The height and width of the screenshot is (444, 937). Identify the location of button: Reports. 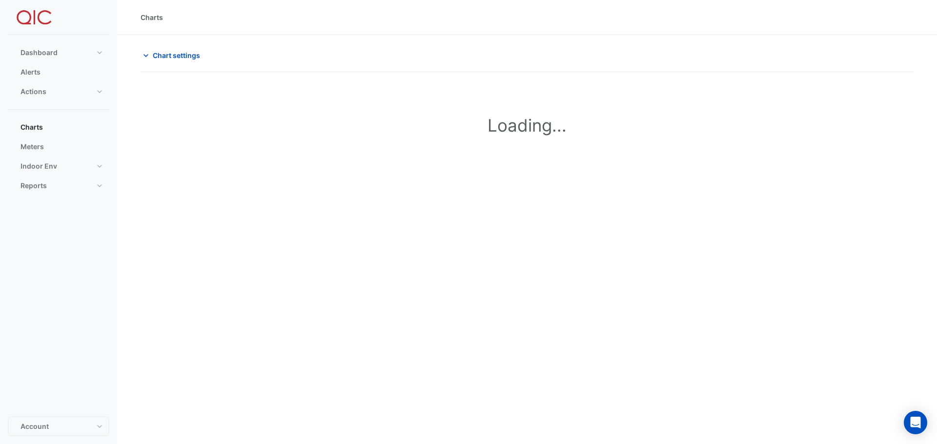
(59, 186).